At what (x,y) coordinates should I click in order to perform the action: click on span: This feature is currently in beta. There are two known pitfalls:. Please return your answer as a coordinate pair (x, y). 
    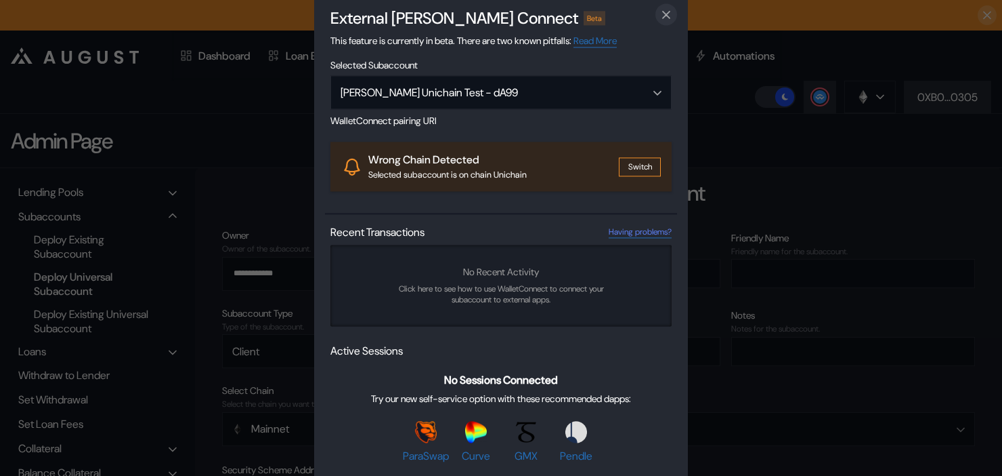
    Looking at the image, I should click on (473, 41).